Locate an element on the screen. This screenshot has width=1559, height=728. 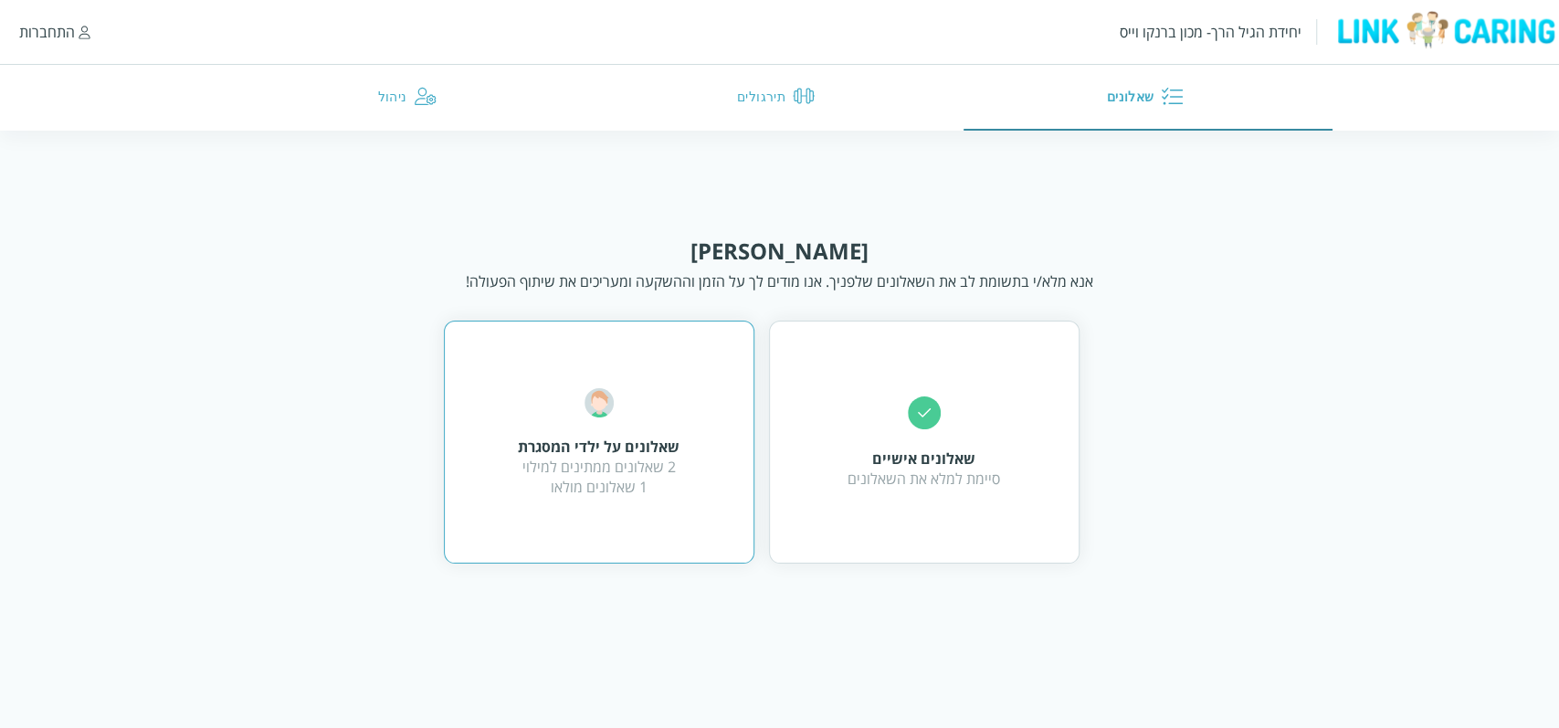
img: התחברות is located at coordinates (84, 32).